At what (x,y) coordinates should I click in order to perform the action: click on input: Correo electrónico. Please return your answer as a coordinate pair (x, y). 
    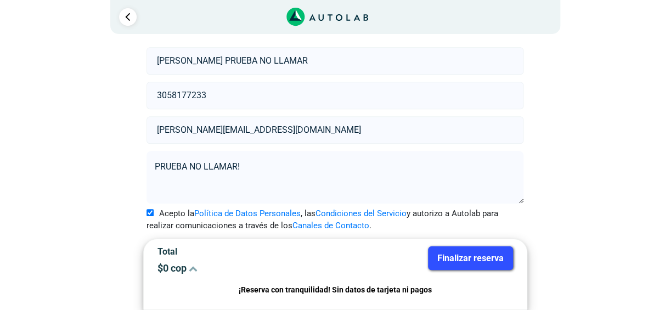
    Looking at the image, I should click on (335, 130).